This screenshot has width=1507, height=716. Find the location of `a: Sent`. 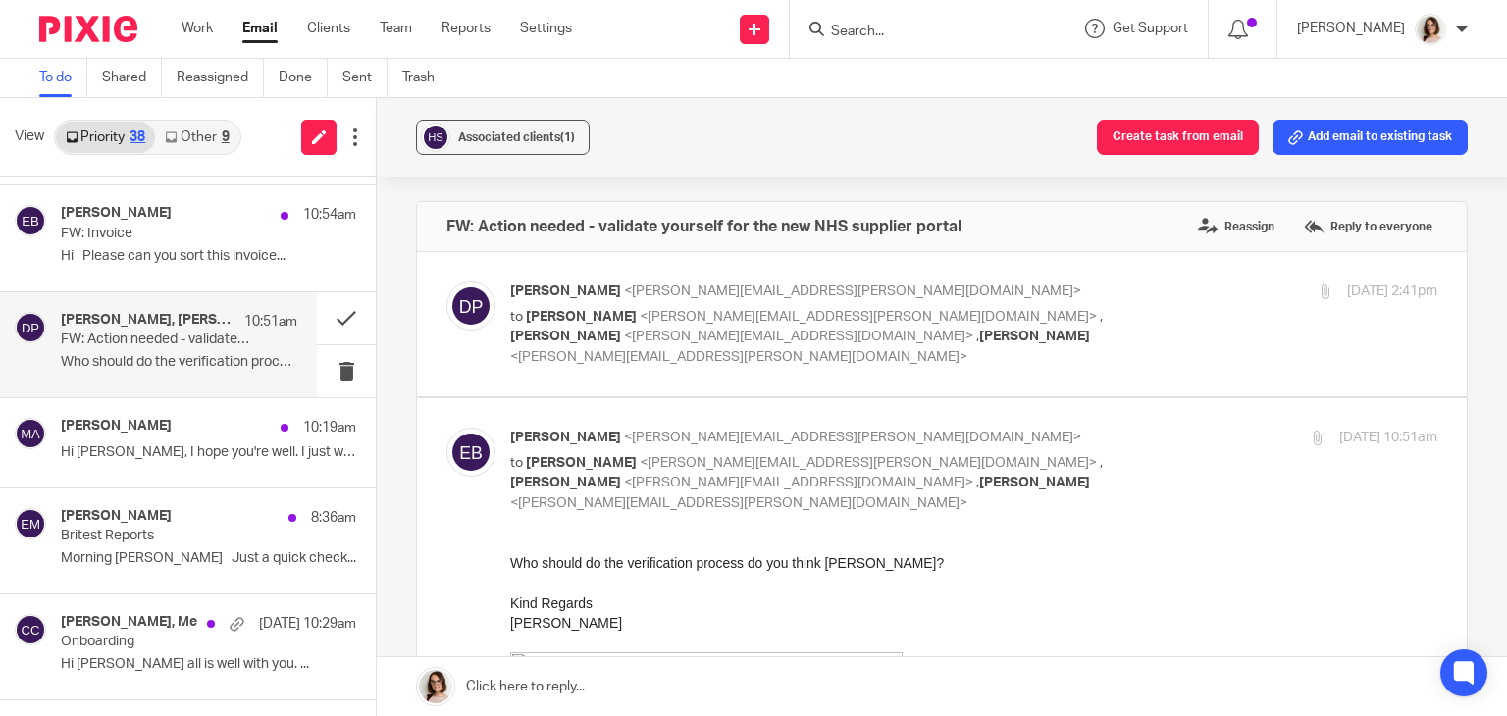

a: Sent is located at coordinates (365, 78).